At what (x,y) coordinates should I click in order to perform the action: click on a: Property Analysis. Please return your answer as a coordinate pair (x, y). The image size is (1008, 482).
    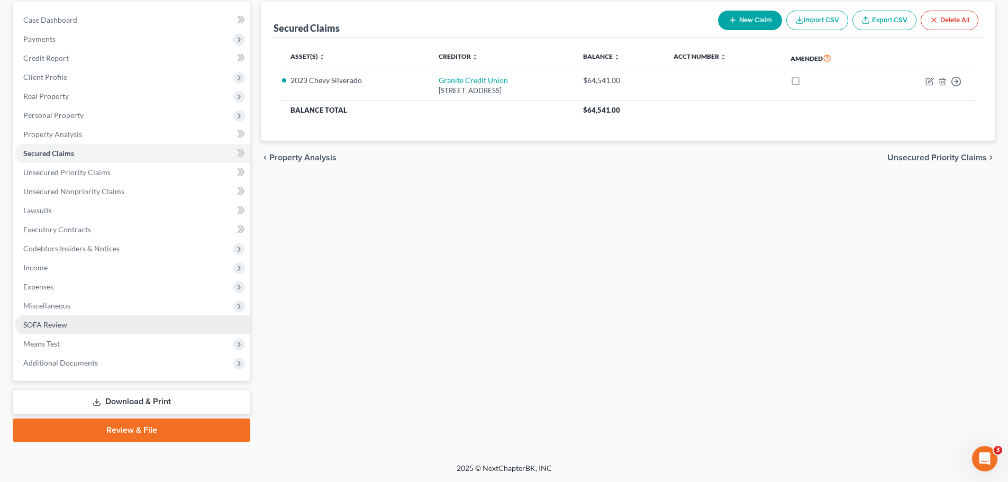
    Looking at the image, I should click on (132, 134).